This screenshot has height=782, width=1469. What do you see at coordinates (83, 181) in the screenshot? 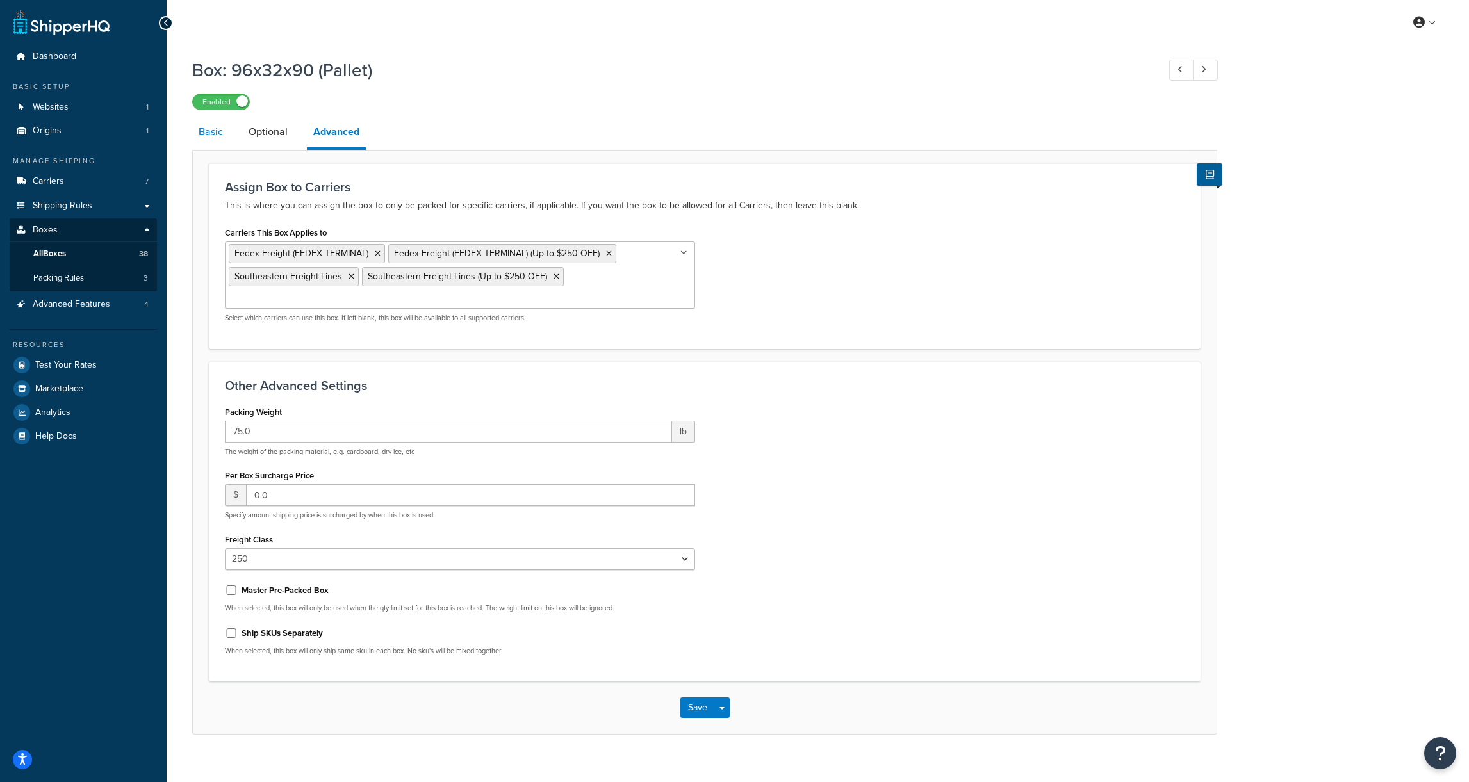
I see `a: Carriers7` at bounding box center [83, 181].